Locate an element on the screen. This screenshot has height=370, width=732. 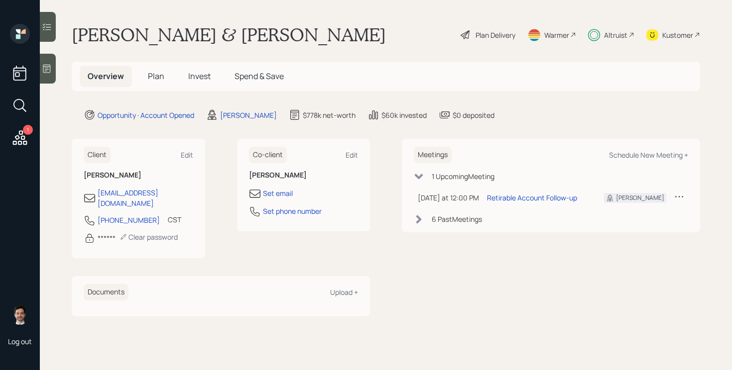
h6: Client is located at coordinates (97, 155).